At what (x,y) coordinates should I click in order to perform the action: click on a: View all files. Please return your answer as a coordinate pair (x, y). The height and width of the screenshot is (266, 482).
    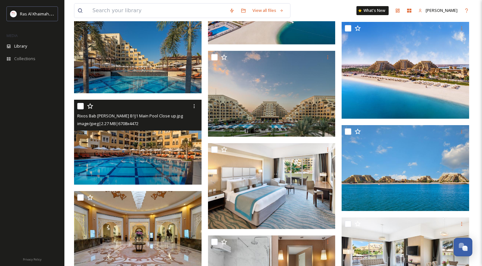
    Looking at the image, I should click on (268, 10).